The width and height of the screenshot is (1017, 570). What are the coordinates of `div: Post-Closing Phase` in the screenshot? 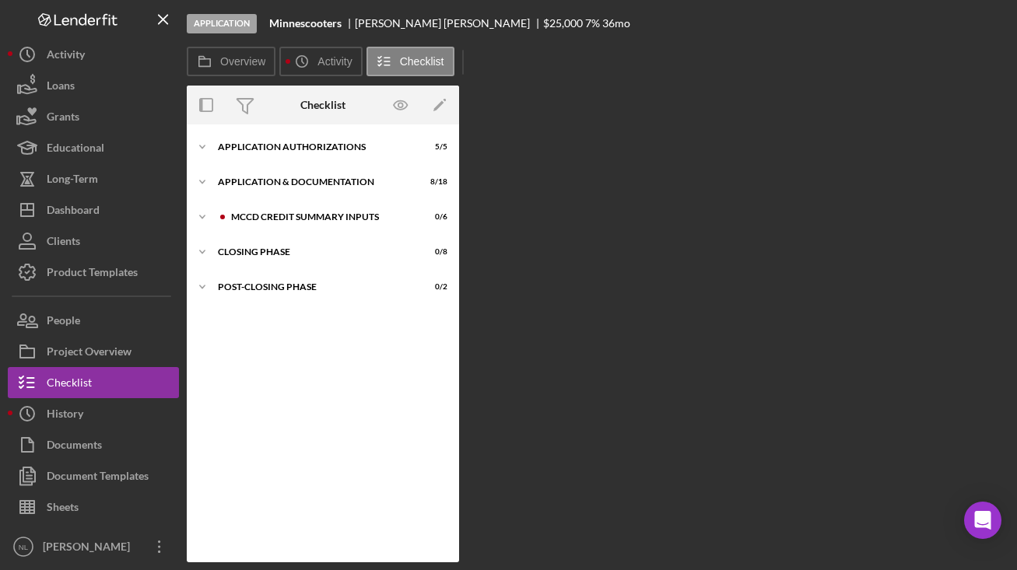 It's located at (313, 287).